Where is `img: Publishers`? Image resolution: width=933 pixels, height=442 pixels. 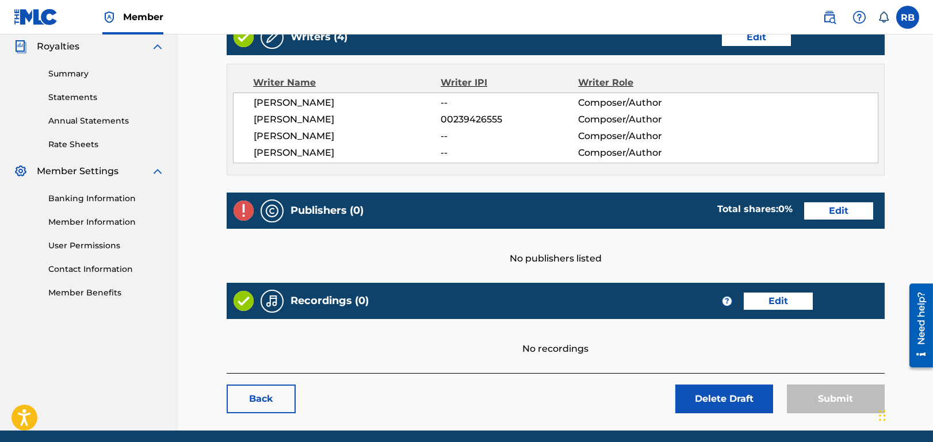 img: Publishers is located at coordinates (272, 211).